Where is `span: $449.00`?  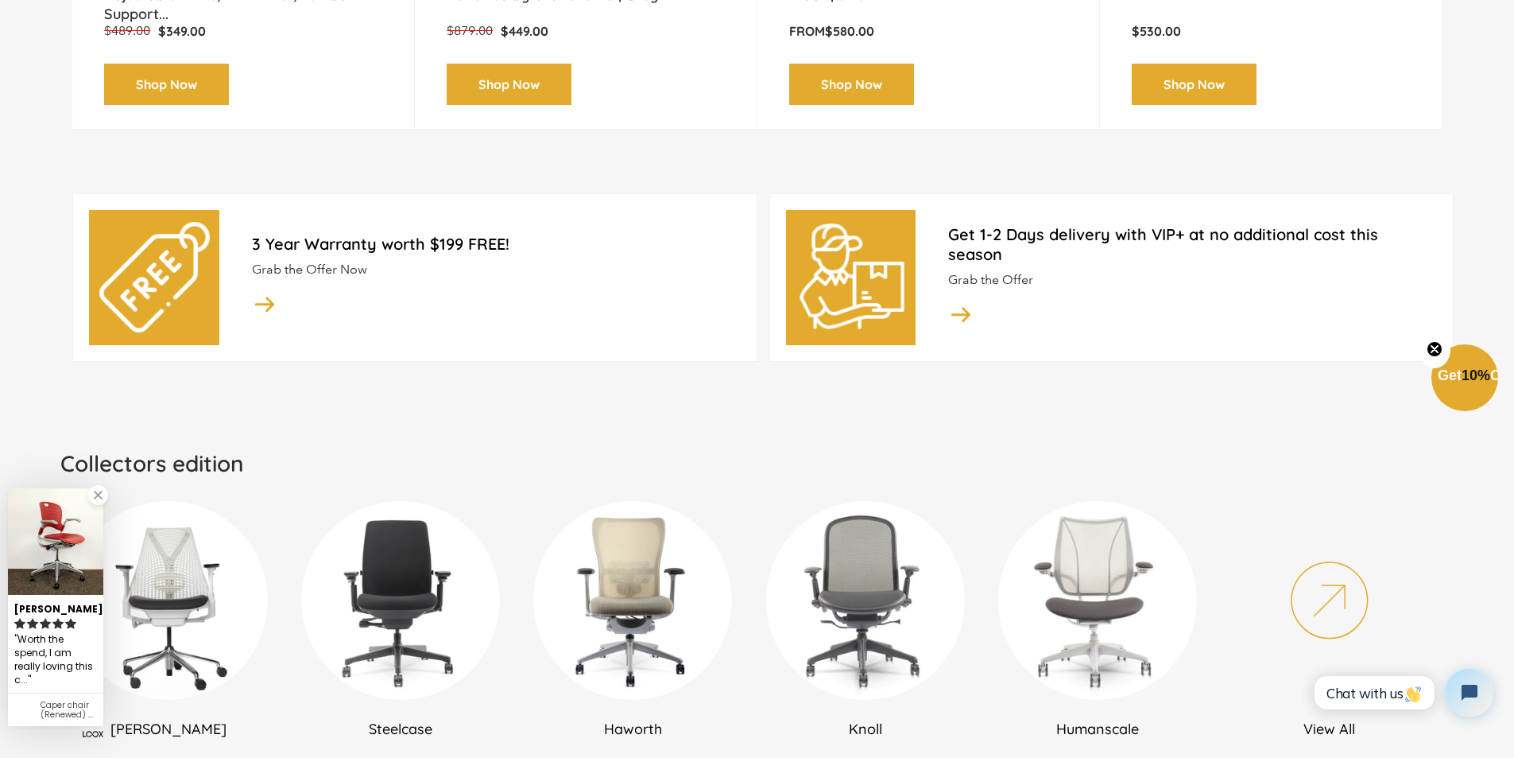 span: $449.00 is located at coordinates (525, 31).